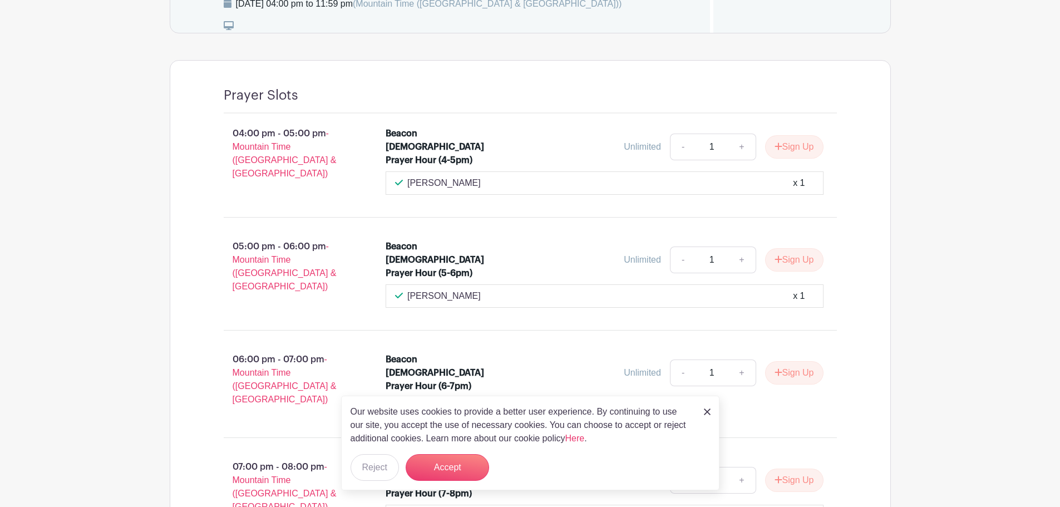 The image size is (1060, 507). Describe the element at coordinates (374, 467) in the screenshot. I see `button: Reject` at that location.